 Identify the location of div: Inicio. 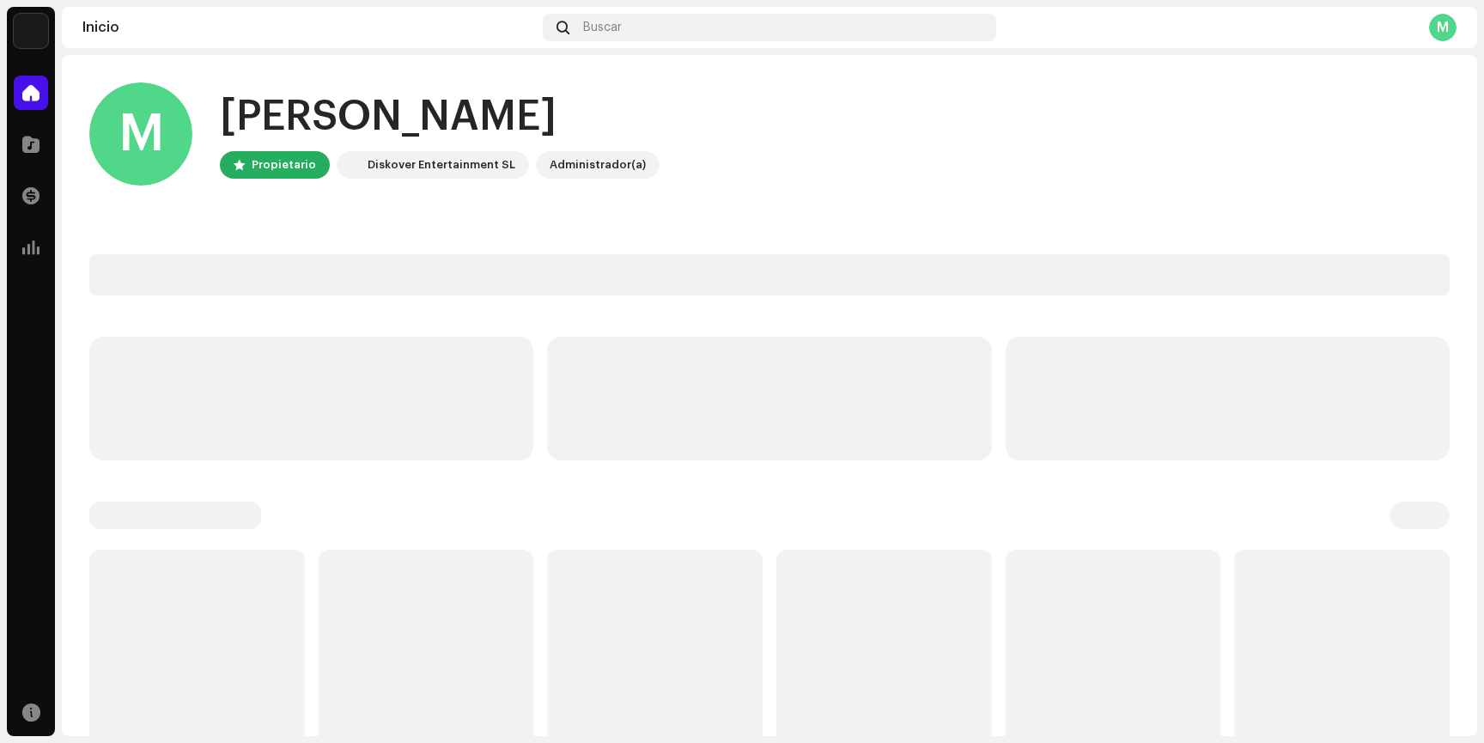
(309, 27).